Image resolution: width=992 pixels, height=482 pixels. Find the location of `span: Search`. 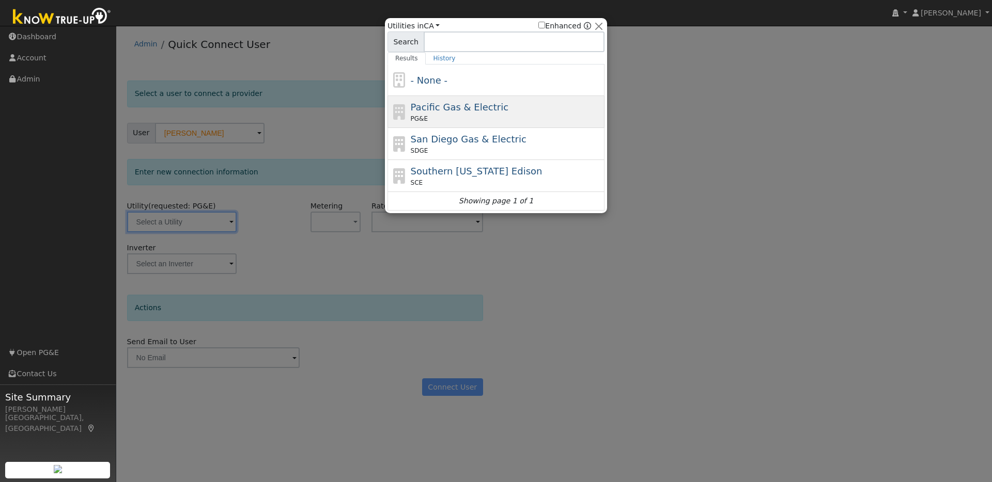

span: Search is located at coordinates (405, 42).